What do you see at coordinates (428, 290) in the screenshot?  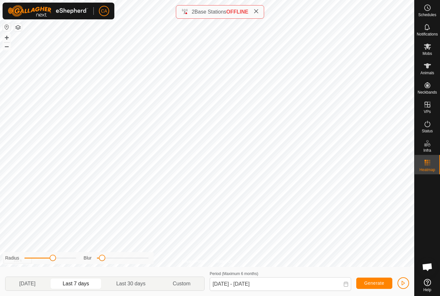 I see `span: Help` at bounding box center [428, 290].